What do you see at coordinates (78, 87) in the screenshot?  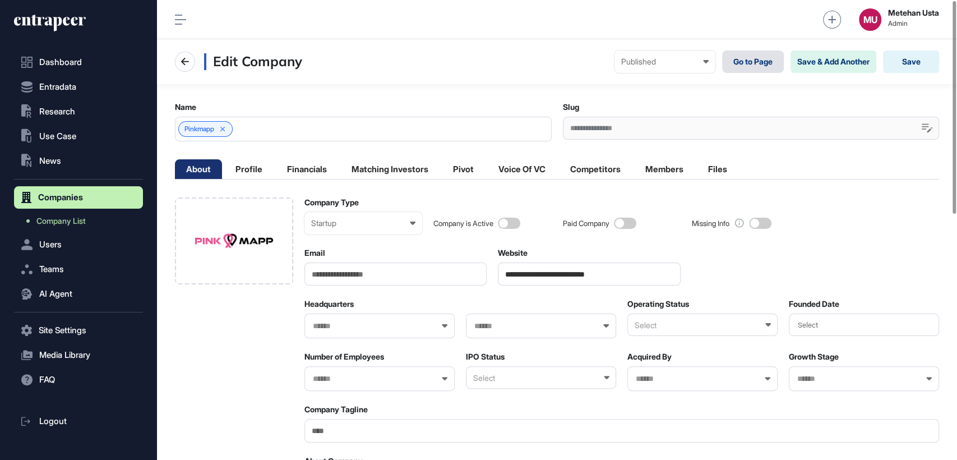 I see `button: Entradata` at bounding box center [78, 87].